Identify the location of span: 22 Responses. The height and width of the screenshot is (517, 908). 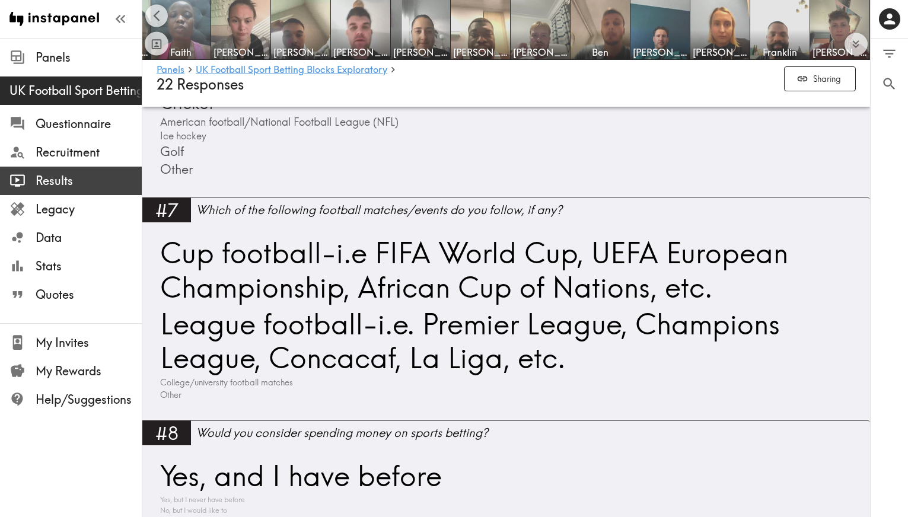
(200, 84).